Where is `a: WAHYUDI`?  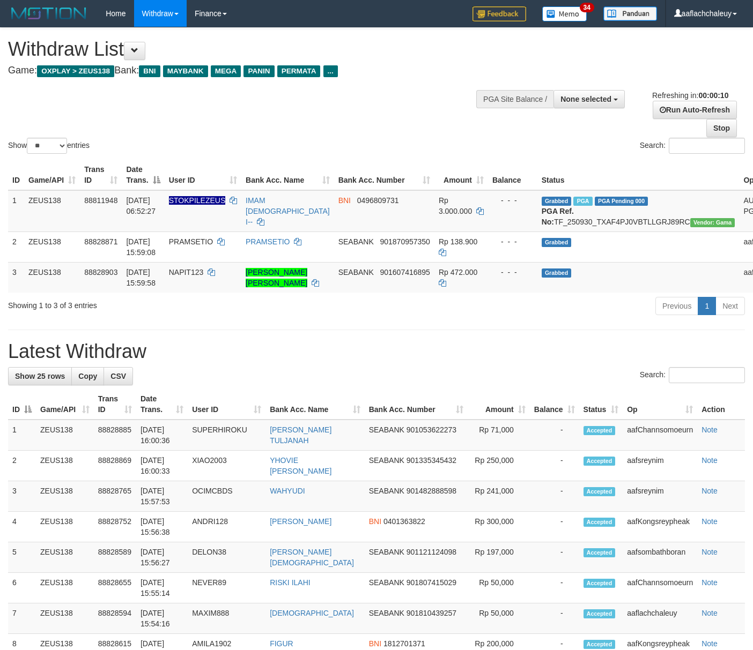 a: WAHYUDI is located at coordinates (287, 491).